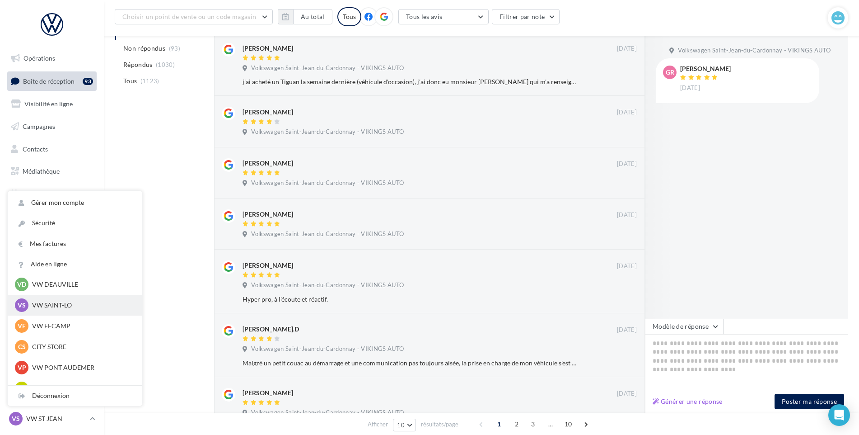 The height and width of the screenshot is (435, 859). I want to click on a: PLV et print personnalisable, so click(52, 220).